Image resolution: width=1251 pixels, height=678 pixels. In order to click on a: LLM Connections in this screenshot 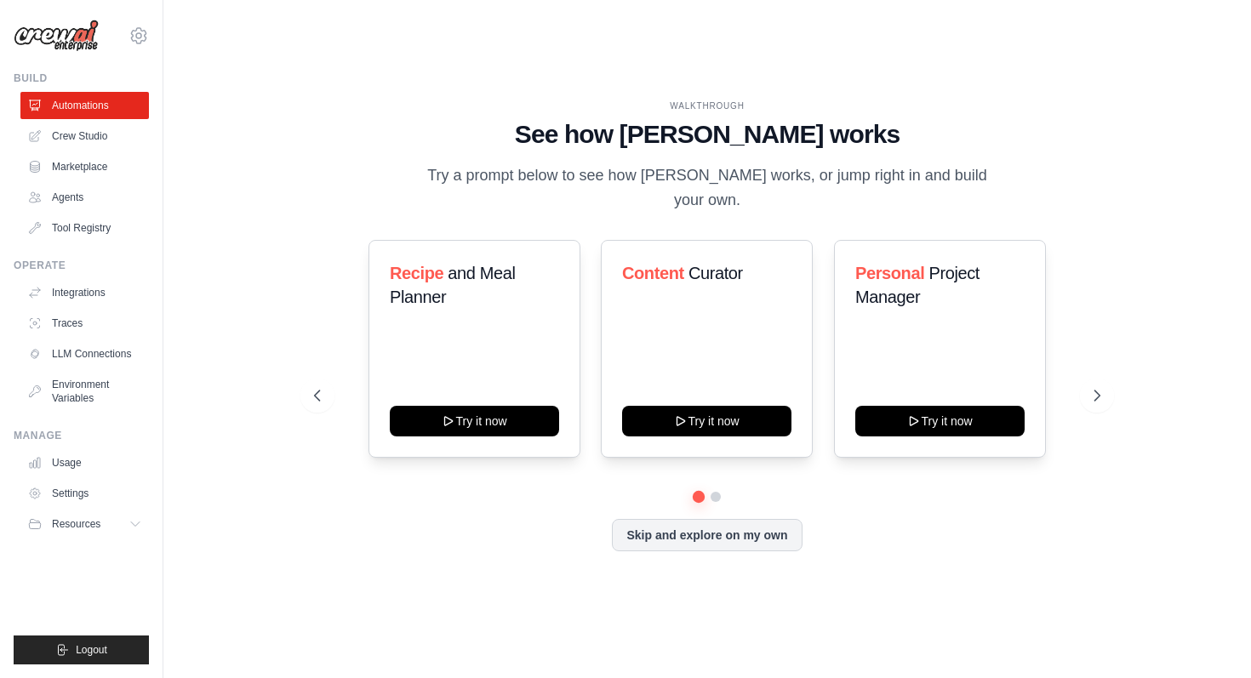, I will do `click(84, 354)`.